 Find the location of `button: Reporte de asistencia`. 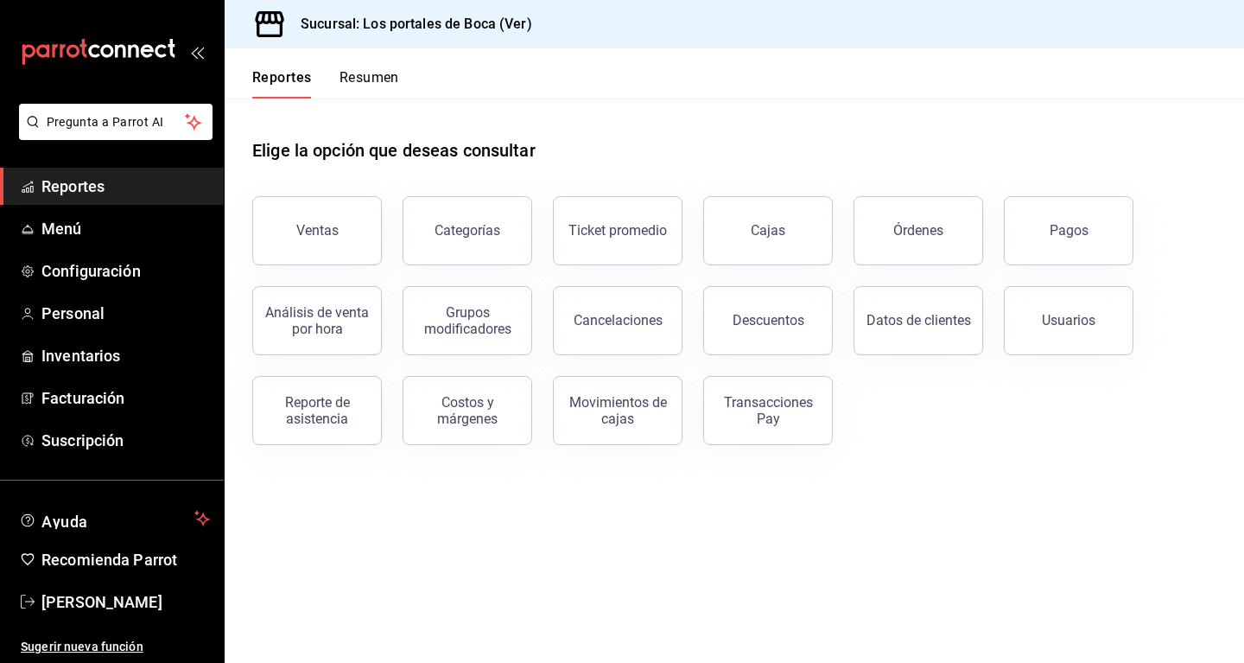

button: Reporte de asistencia is located at coordinates (317, 410).